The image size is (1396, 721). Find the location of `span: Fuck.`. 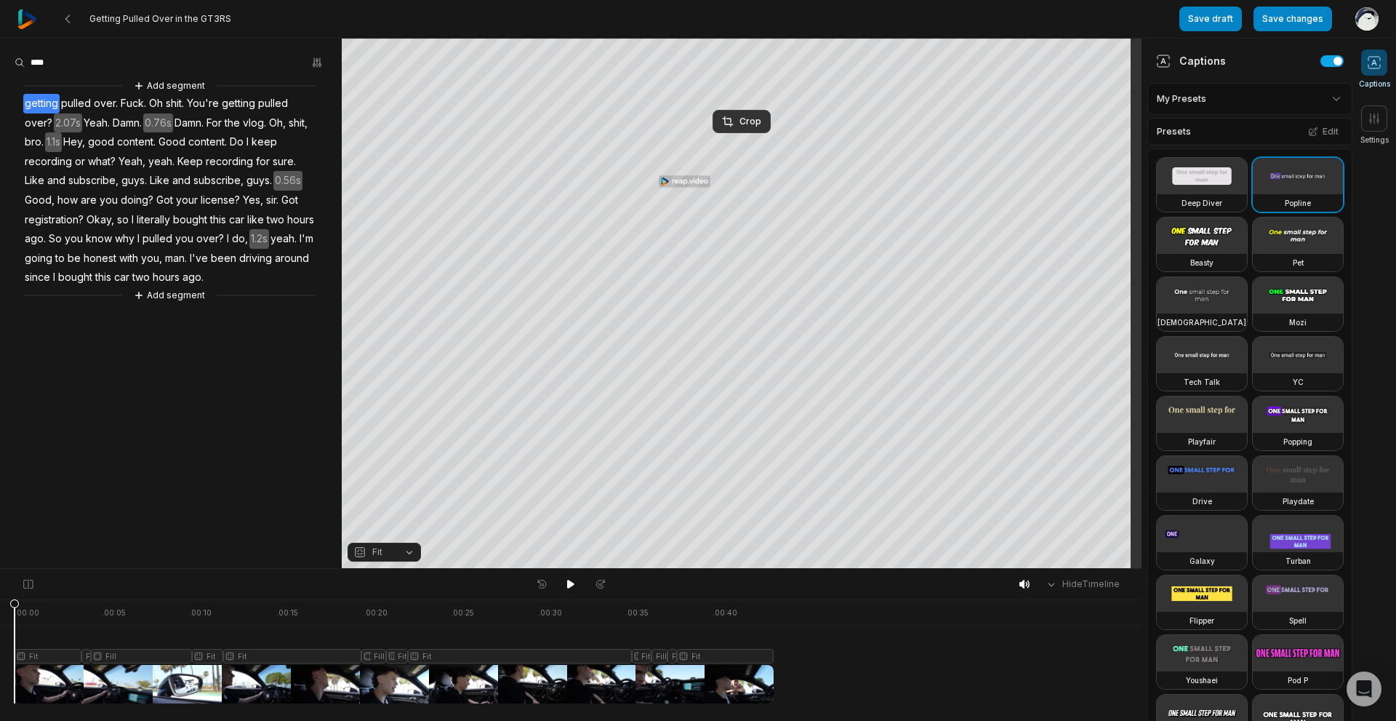

span: Fuck. is located at coordinates (133, 103).